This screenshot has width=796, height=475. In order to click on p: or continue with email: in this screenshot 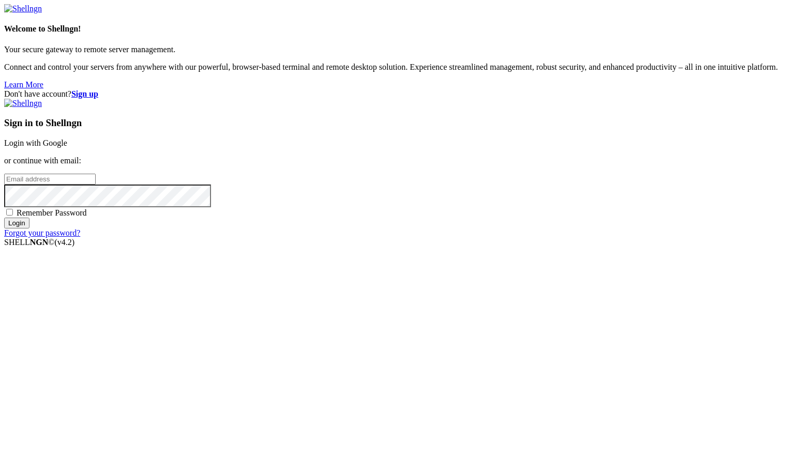, I will do `click(398, 161)`.